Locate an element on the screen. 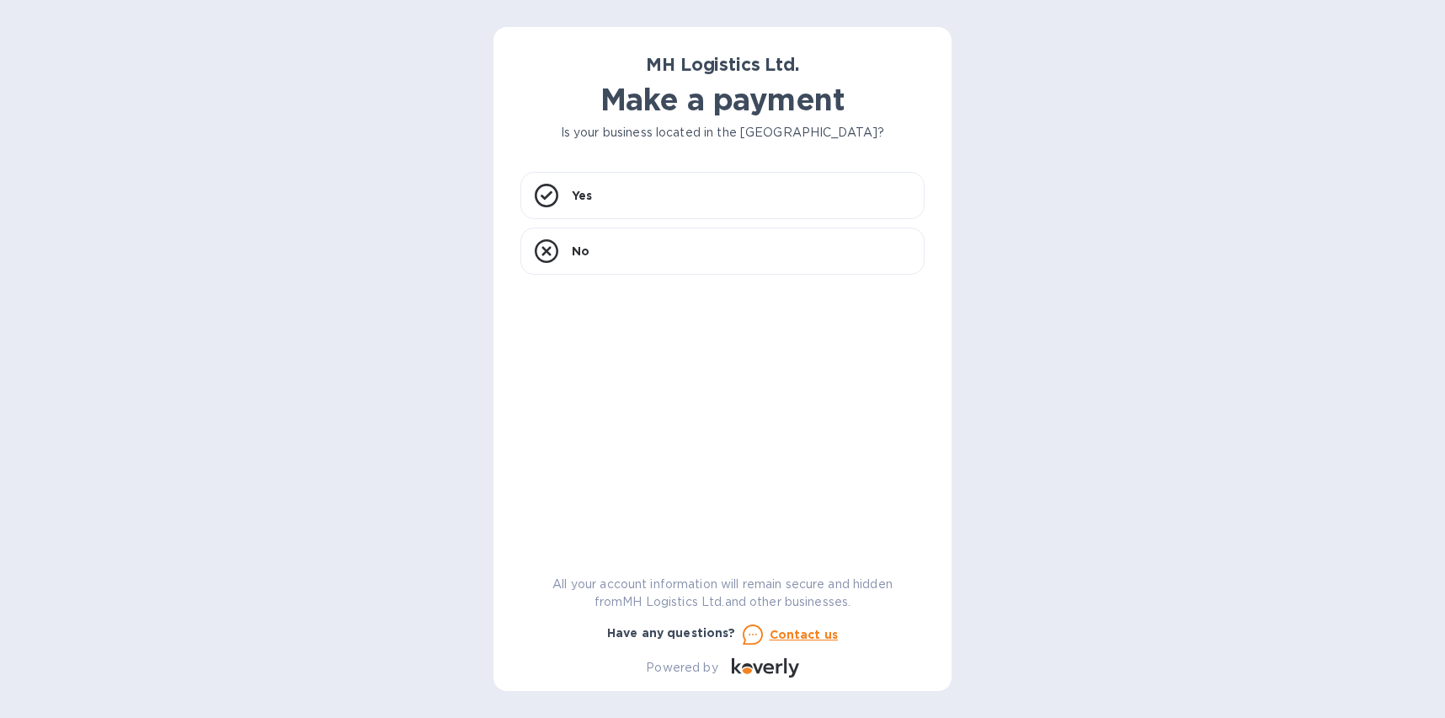  p: All your account information will remain secure and hidden from MH Logistics Ltd. and other busin... is located at coordinates (723, 593).